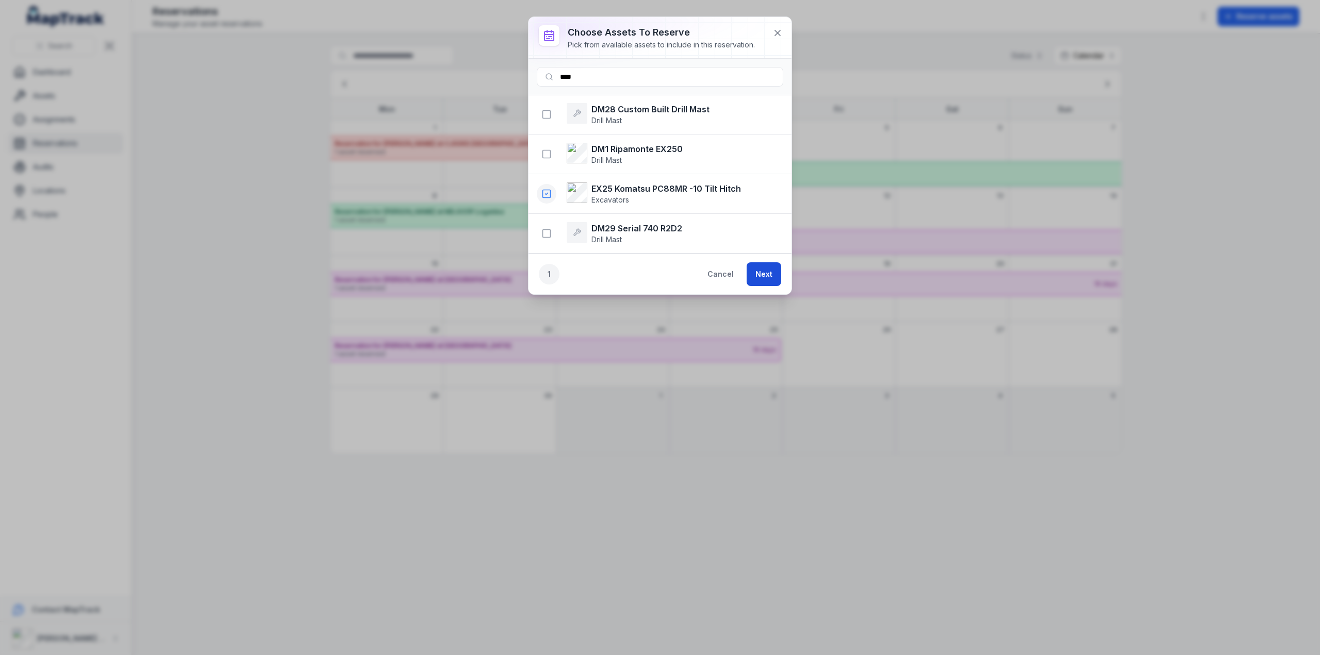 The width and height of the screenshot is (1320, 655). Describe the element at coordinates (610, 200) in the screenshot. I see `span: Excavators` at that location.